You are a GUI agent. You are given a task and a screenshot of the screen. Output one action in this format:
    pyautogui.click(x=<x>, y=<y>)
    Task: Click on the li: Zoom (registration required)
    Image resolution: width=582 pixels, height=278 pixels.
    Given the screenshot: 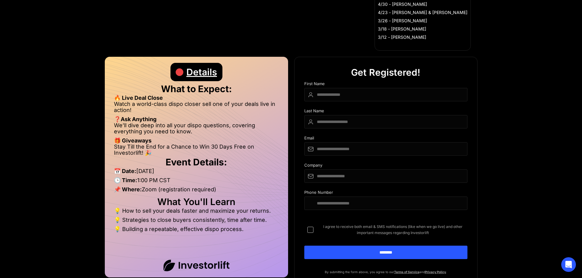 What is the action you would take?
    pyautogui.click(x=196, y=191)
    